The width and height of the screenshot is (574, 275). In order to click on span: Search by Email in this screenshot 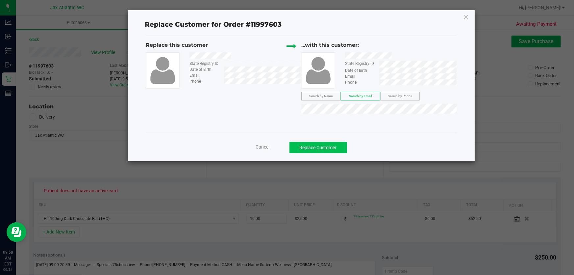, I will do `click(361, 96)`.